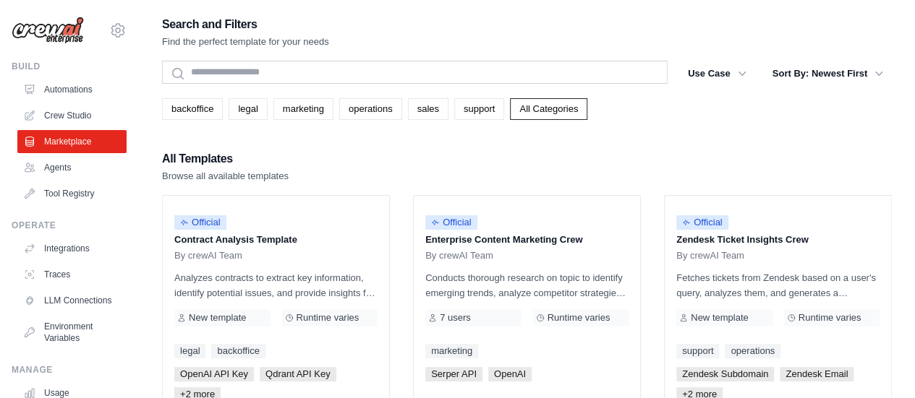  Describe the element at coordinates (72, 275) in the screenshot. I see `a: Traces` at that location.